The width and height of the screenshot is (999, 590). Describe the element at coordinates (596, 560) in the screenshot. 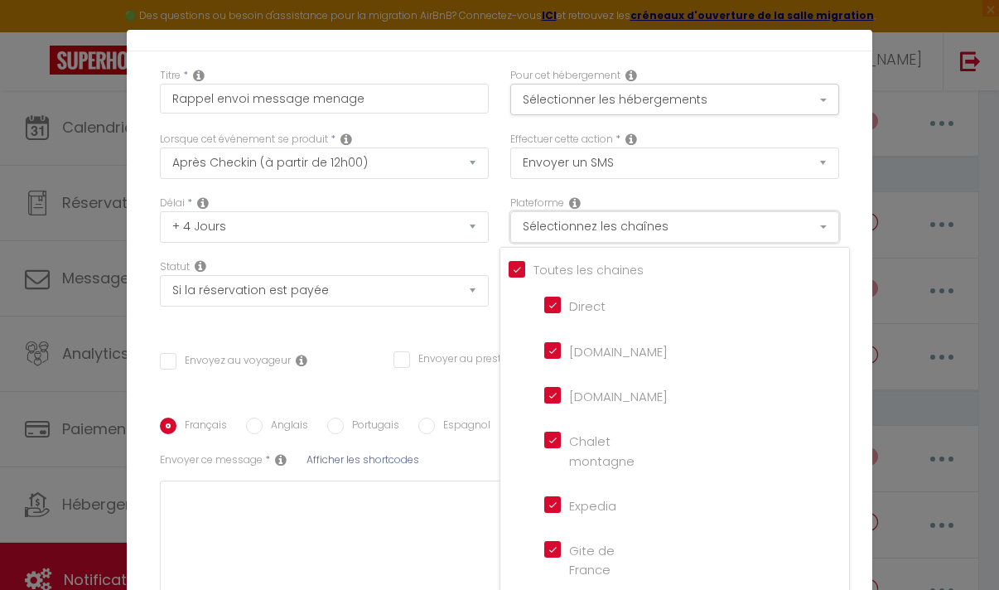

I see `label: Gite de France` at that location.